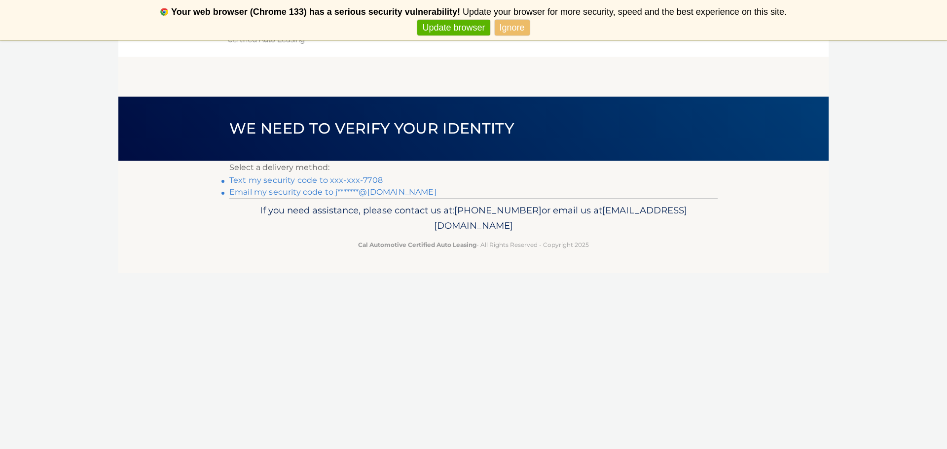  Describe the element at coordinates (316, 12) in the screenshot. I see `b: Your web browser (Chrome 133) has a serious security vulnerability!` at that location.